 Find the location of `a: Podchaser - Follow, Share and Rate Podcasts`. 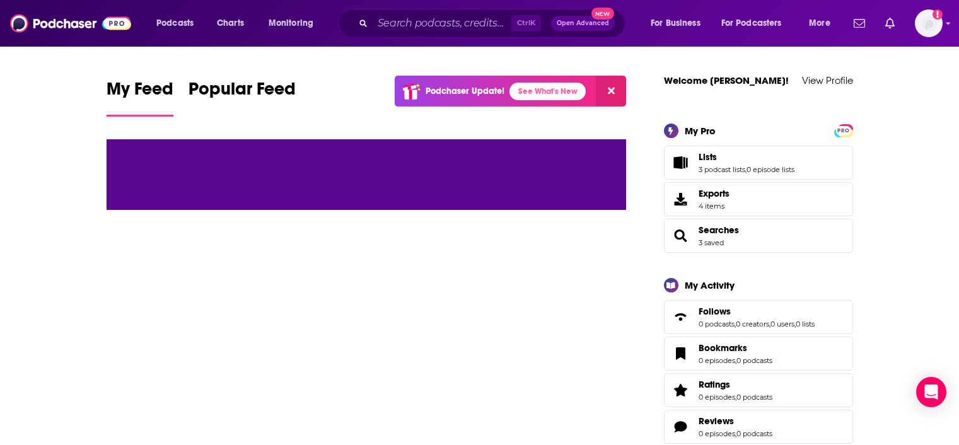

a: Podchaser - Follow, Share and Rate Podcasts is located at coordinates (71, 23).